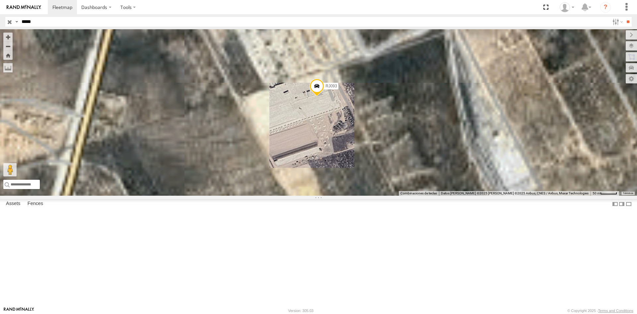 Image resolution: width=637 pixels, height=314 pixels. Describe the element at coordinates (10, 170) in the screenshot. I see `button: Arrastra al hombrecito al mapa para abrir Street View` at that location.